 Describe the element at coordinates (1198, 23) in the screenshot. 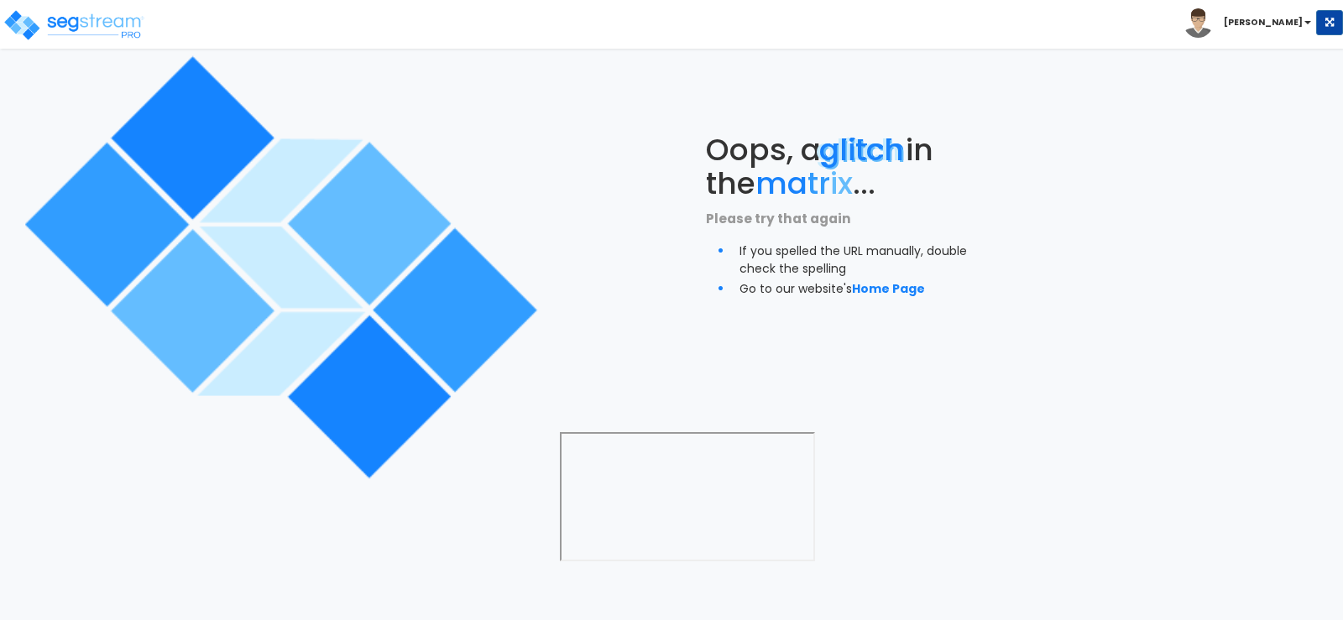

I see `img: avatar.png` at that location.